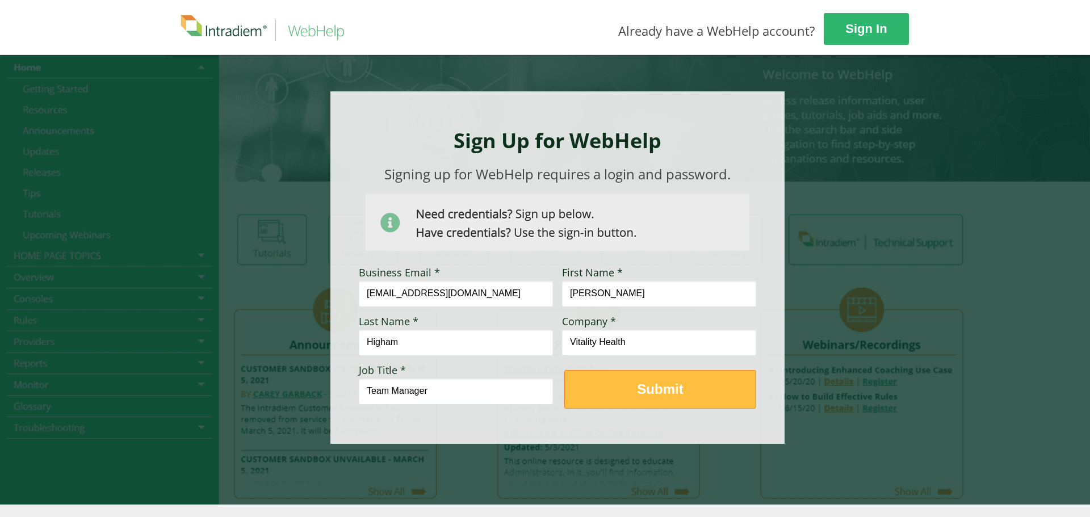 This screenshot has height=517, width=1090. Describe the element at coordinates (589, 321) in the screenshot. I see `span: Company *` at that location.